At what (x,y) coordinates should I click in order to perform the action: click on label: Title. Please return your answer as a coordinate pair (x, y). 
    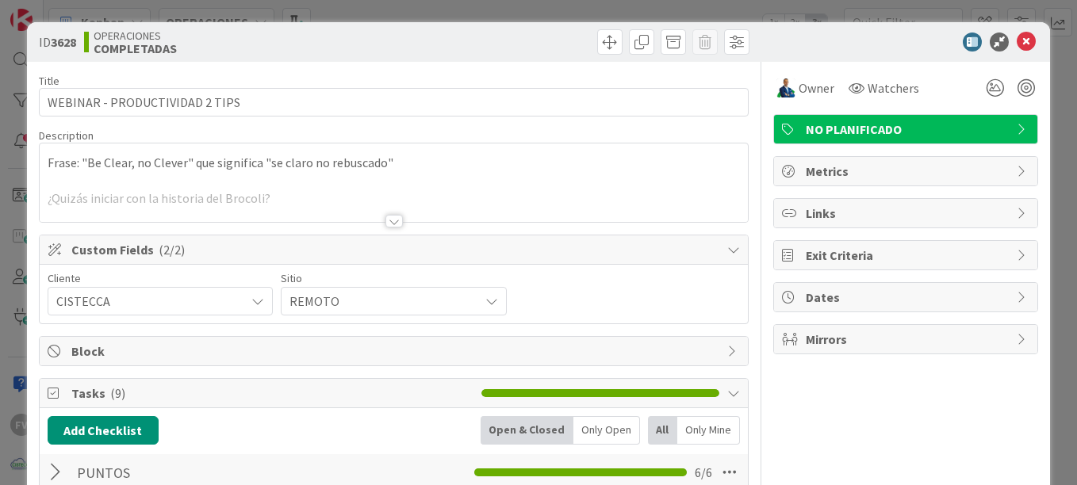
    Looking at the image, I should click on (49, 81).